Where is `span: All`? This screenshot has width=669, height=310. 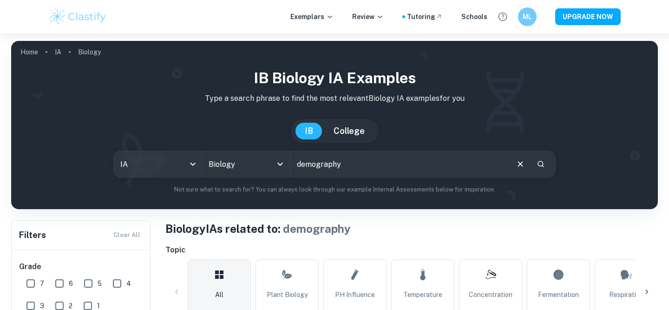
span: All is located at coordinates (219, 295).